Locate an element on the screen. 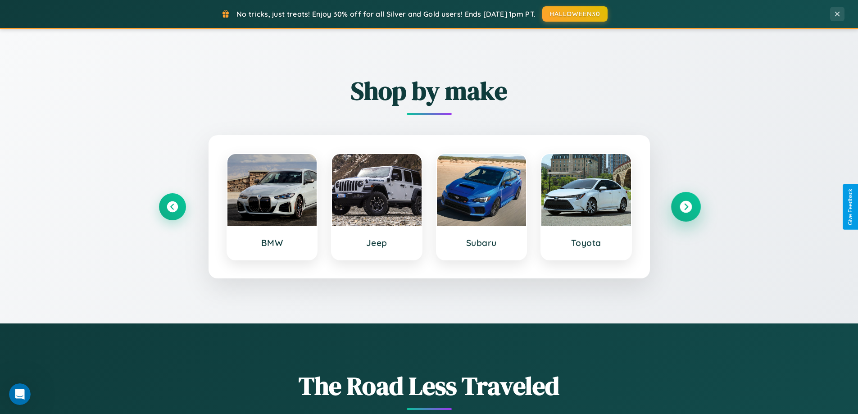 The width and height of the screenshot is (858, 414). h3: Subaru is located at coordinates (481, 243).